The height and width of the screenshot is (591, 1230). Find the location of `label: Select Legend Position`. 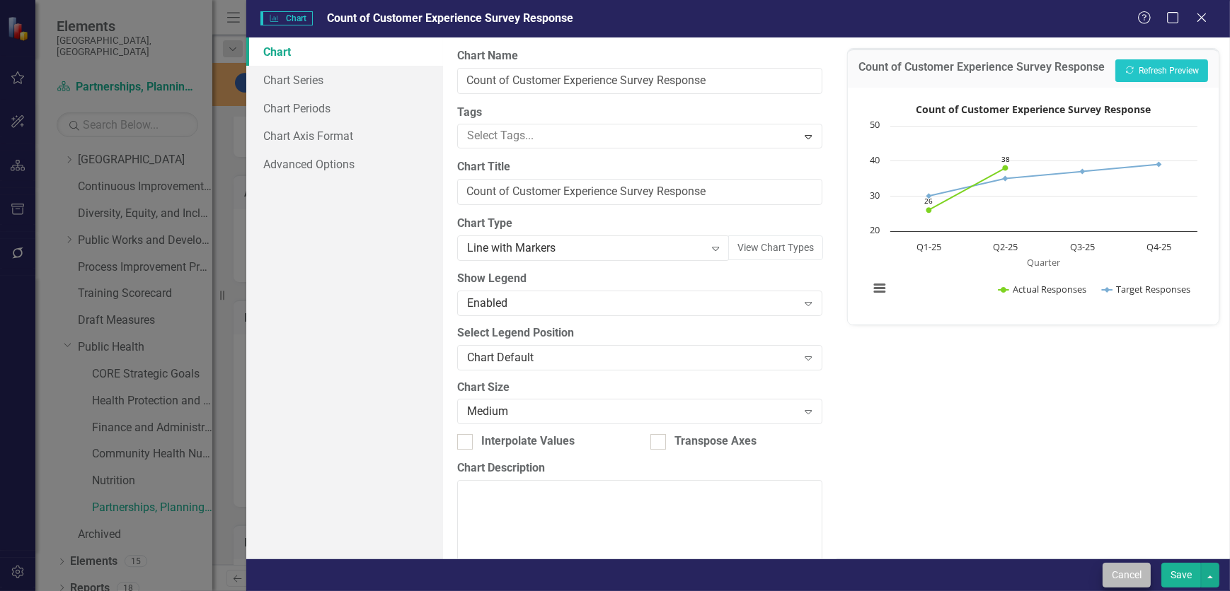

label: Select Legend Position is located at coordinates (640, 333).